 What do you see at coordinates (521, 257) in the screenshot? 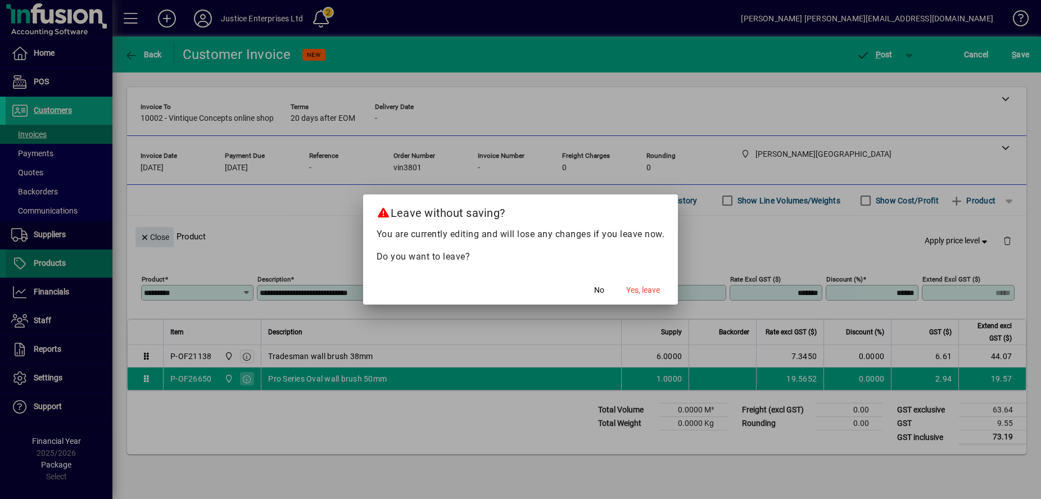
I see `p: Do you want to leave?` at bounding box center [521, 257].